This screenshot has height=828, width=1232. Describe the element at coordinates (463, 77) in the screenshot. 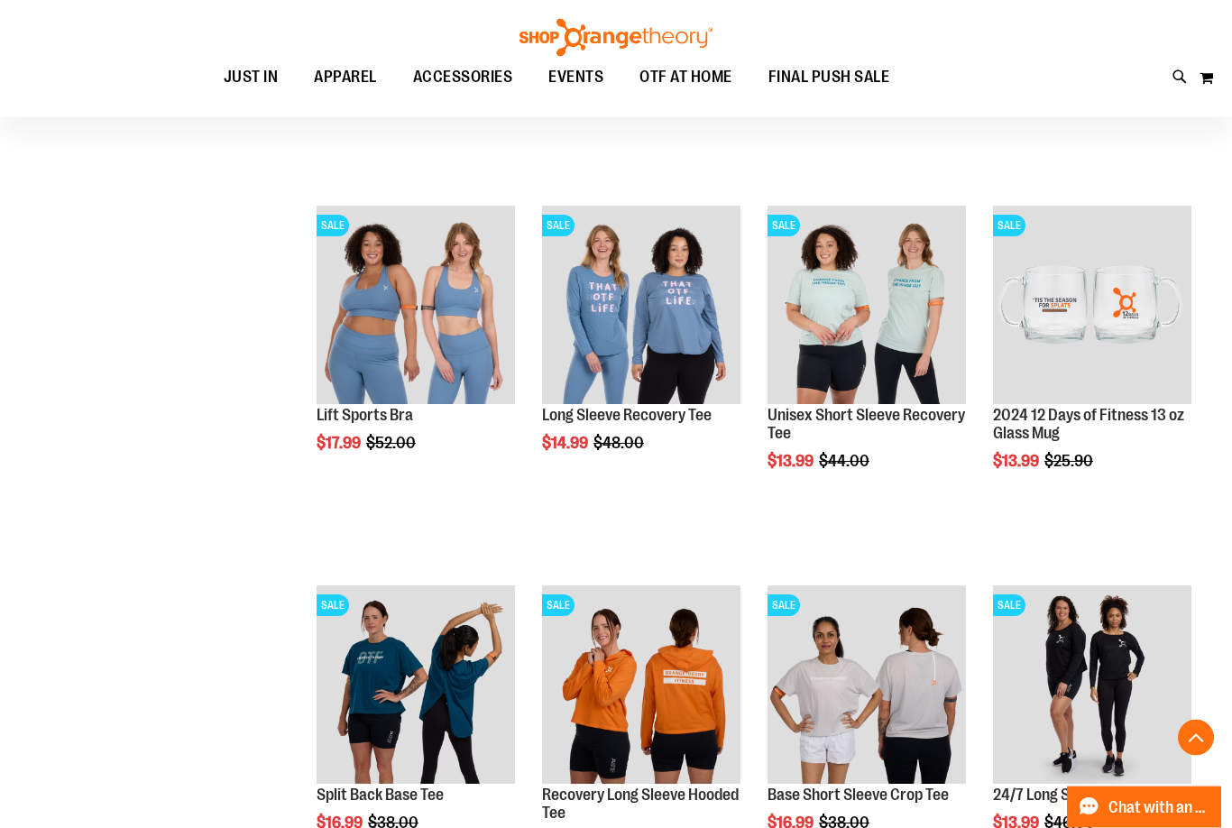

I see `span: ACCESSORIES` at that location.